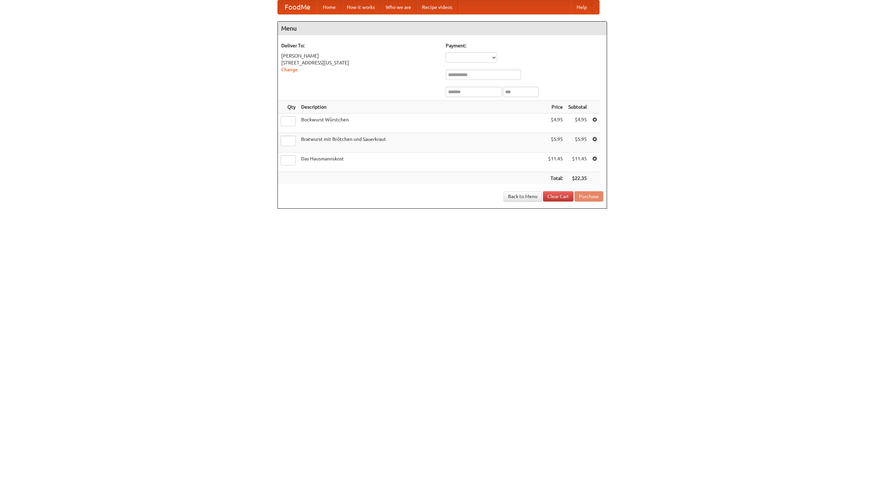  I want to click on a: Who we are, so click(398, 7).